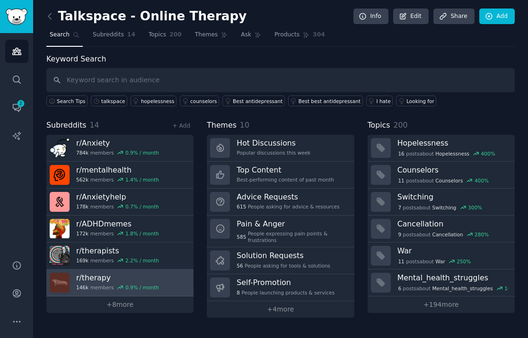 The width and height of the screenshot is (528, 338). I want to click on a: Products304, so click(299, 37).